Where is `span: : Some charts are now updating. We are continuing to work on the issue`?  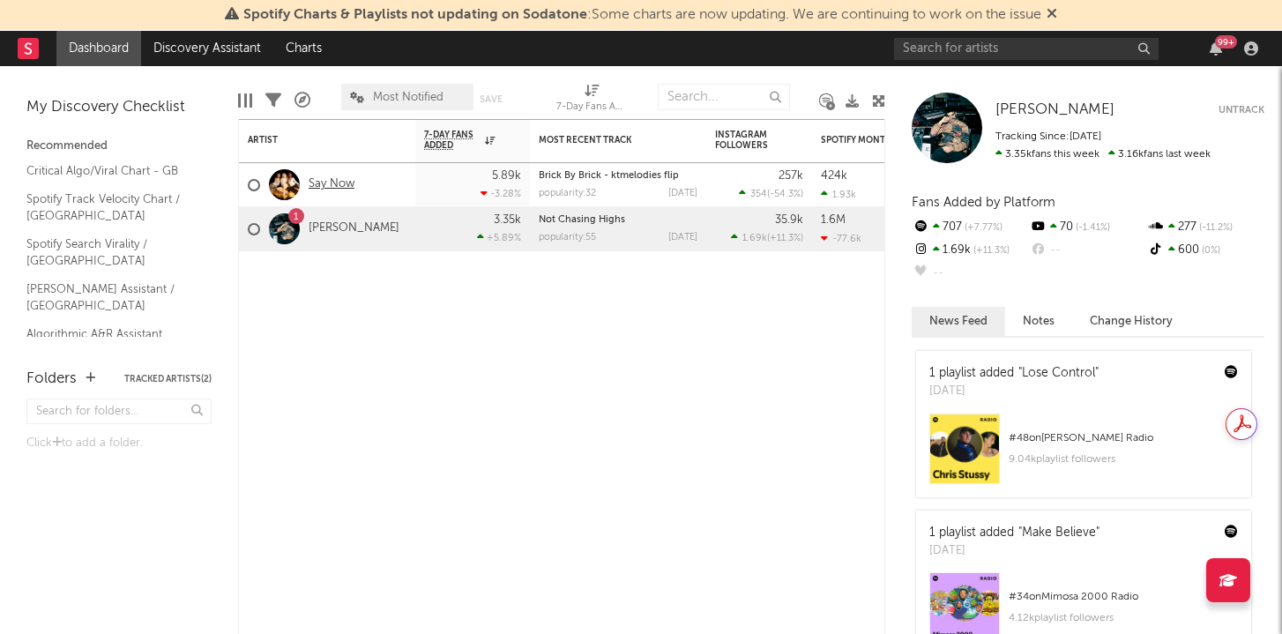
span: : Some charts are now updating. We are continuing to work on the issue is located at coordinates (642, 15).